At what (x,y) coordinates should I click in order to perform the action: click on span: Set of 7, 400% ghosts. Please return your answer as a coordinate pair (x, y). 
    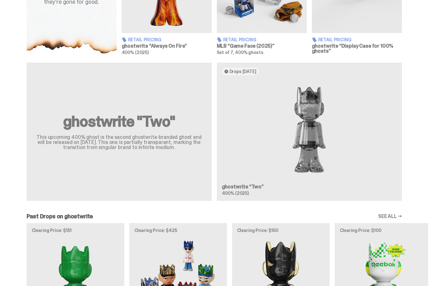
    Looking at the image, I should click on (240, 53).